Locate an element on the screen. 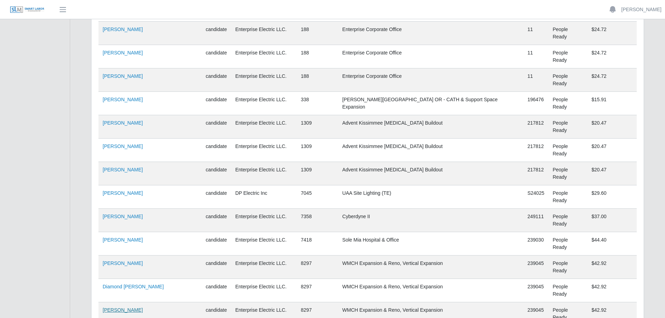  td: $29.60 is located at coordinates (612, 197).